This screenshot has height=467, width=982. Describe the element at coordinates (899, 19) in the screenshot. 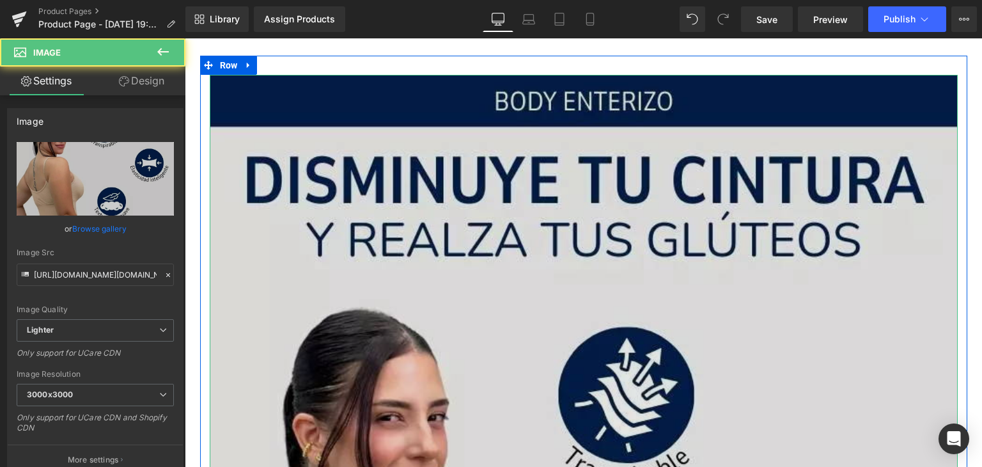

I see `span: Publish` at that location.